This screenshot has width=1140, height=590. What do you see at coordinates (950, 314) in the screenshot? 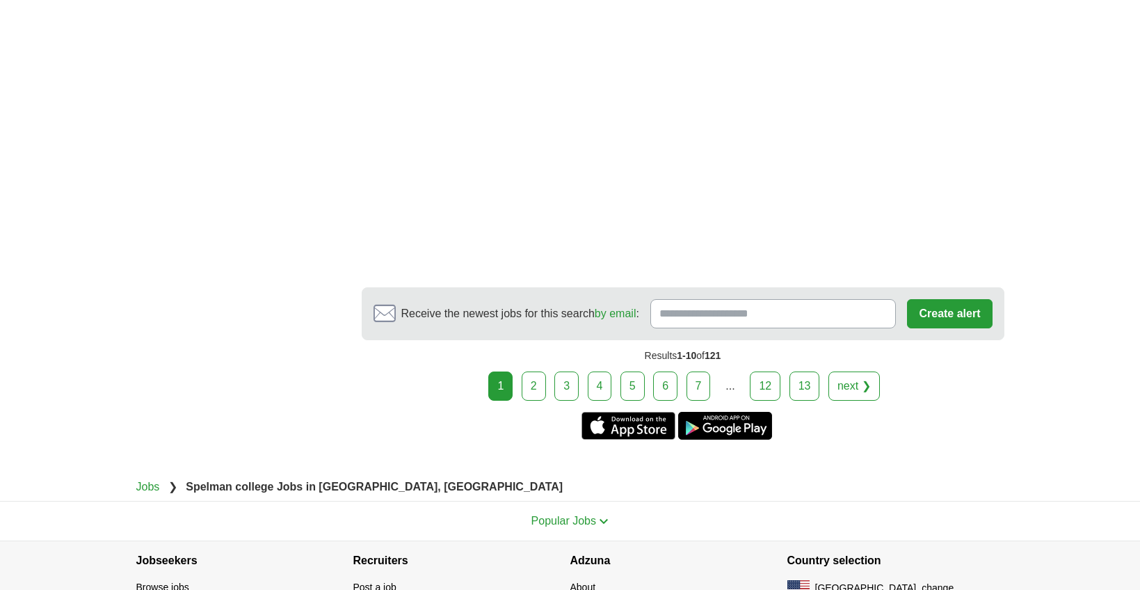
I see `button: Create alert` at bounding box center [950, 314].